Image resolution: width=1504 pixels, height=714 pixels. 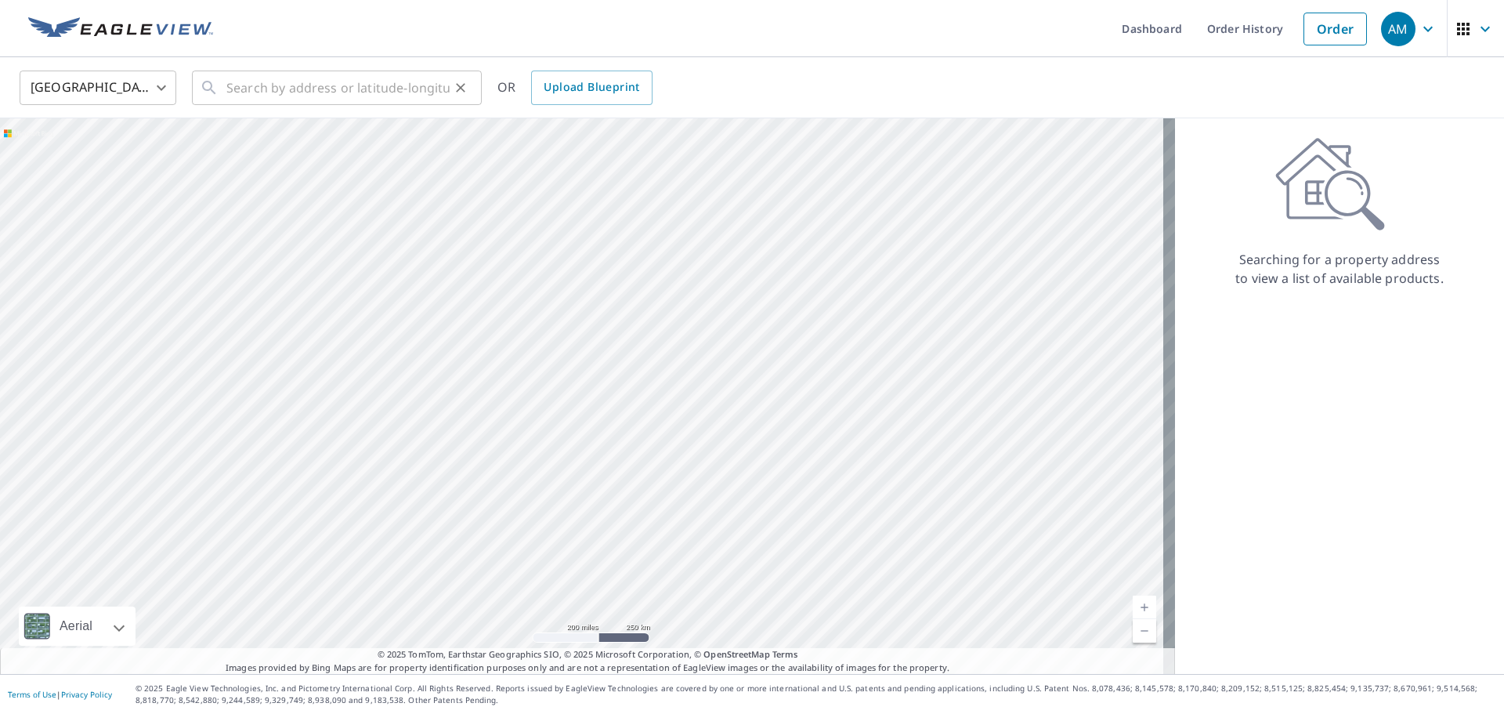 What do you see at coordinates (575, 88) in the screenshot?
I see `div: OR` at bounding box center [575, 88].